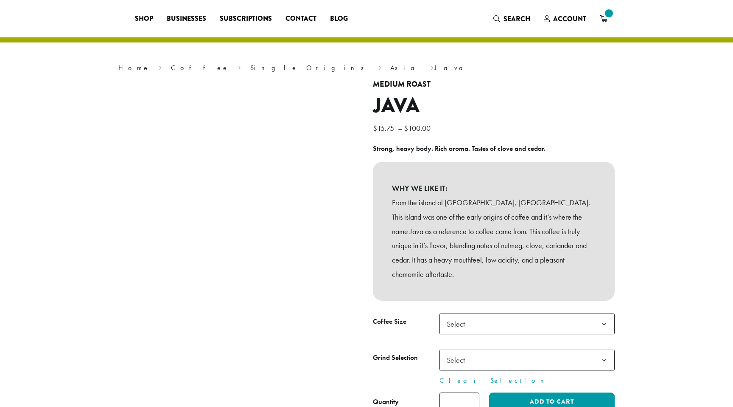 The width and height of the screenshot is (733, 407). Describe the element at coordinates (459, 148) in the screenshot. I see `b: Strong, heavy body. Rich aroma. Tastes of clove and cedar.` at that location.